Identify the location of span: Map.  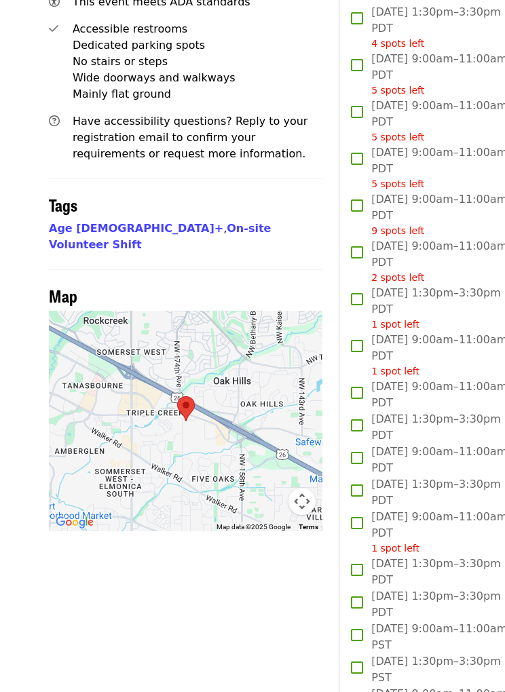
(25, 296).